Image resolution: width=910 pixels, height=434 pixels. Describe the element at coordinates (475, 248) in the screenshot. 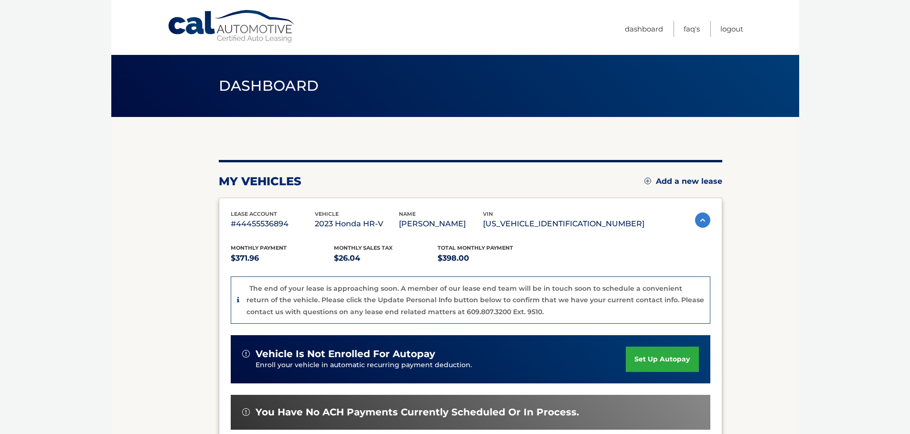

I see `span: Total Monthly Payment` at that location.